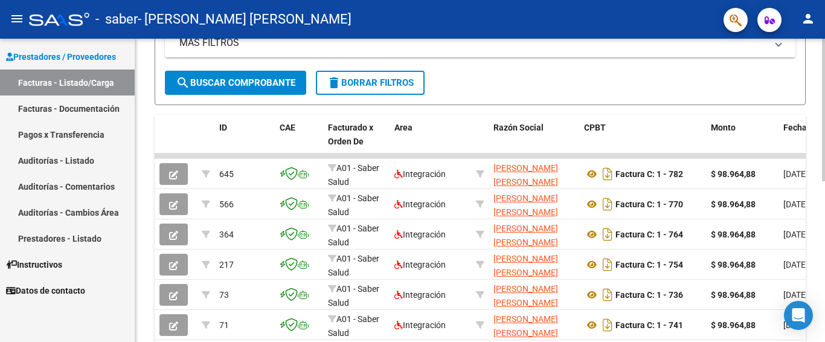 Image resolution: width=825 pixels, height=342 pixels. What do you see at coordinates (649, 234) in the screenshot?
I see `strong: Factura C: 1 - 764` at bounding box center [649, 234].